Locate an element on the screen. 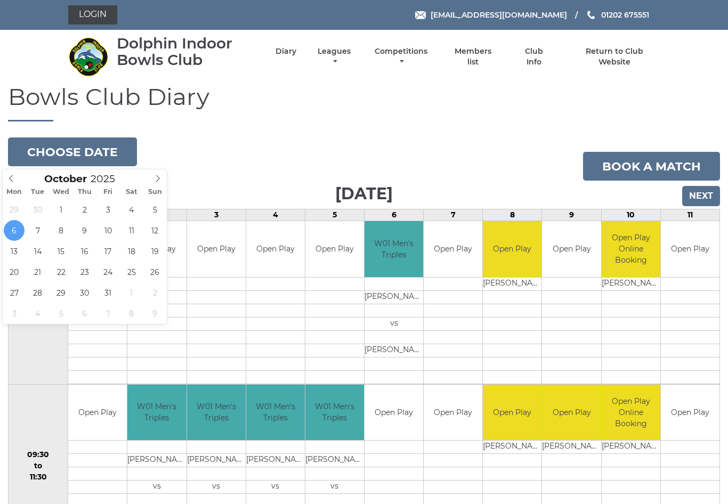  span: October 26, 2025 is located at coordinates (155, 272).